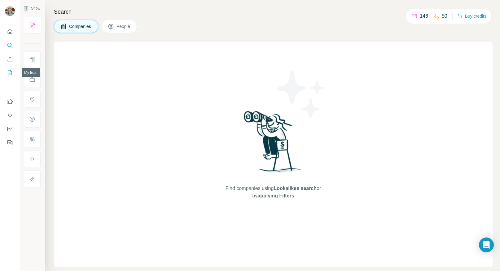  Describe the element at coordinates (487, 245) in the screenshot. I see `div: Open Intercom Messenger` at that location.